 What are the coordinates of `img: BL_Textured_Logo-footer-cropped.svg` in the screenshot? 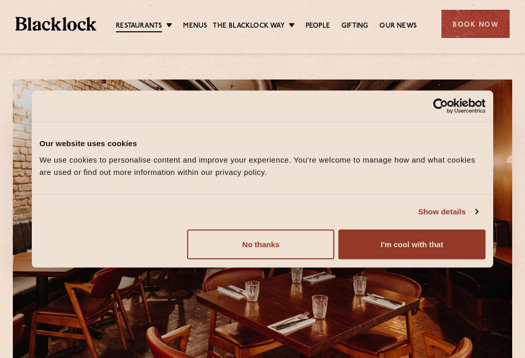 It's located at (56, 24).